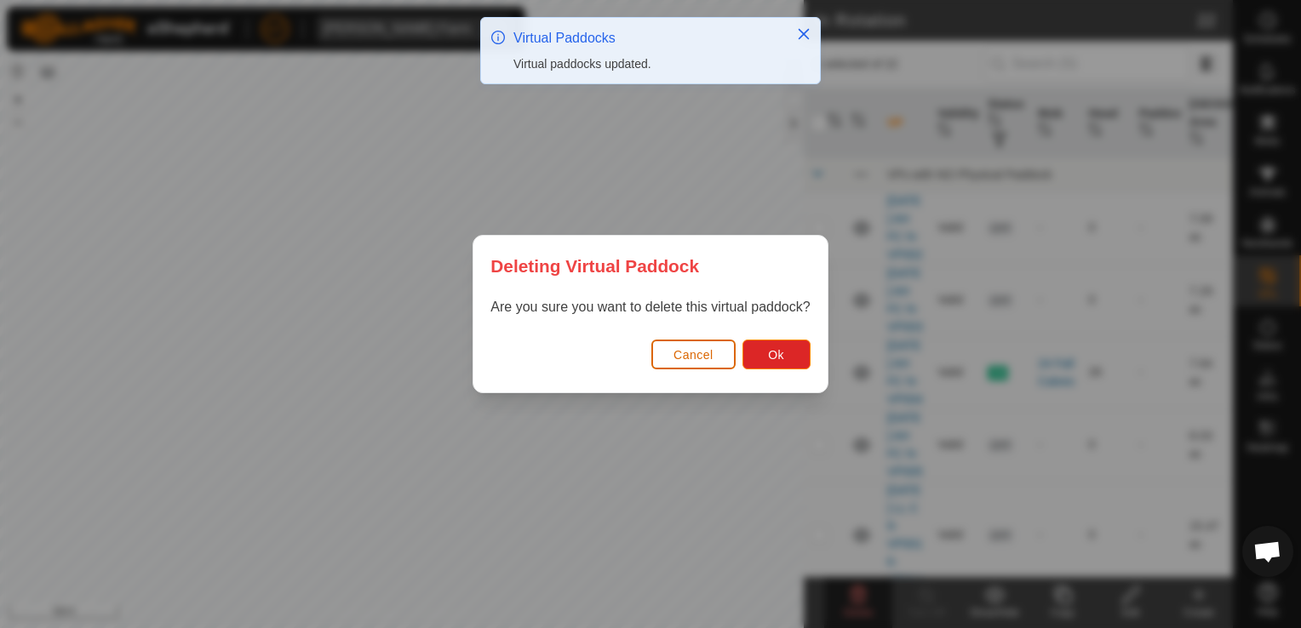 This screenshot has width=1301, height=628. I want to click on button: Close, so click(804, 34).